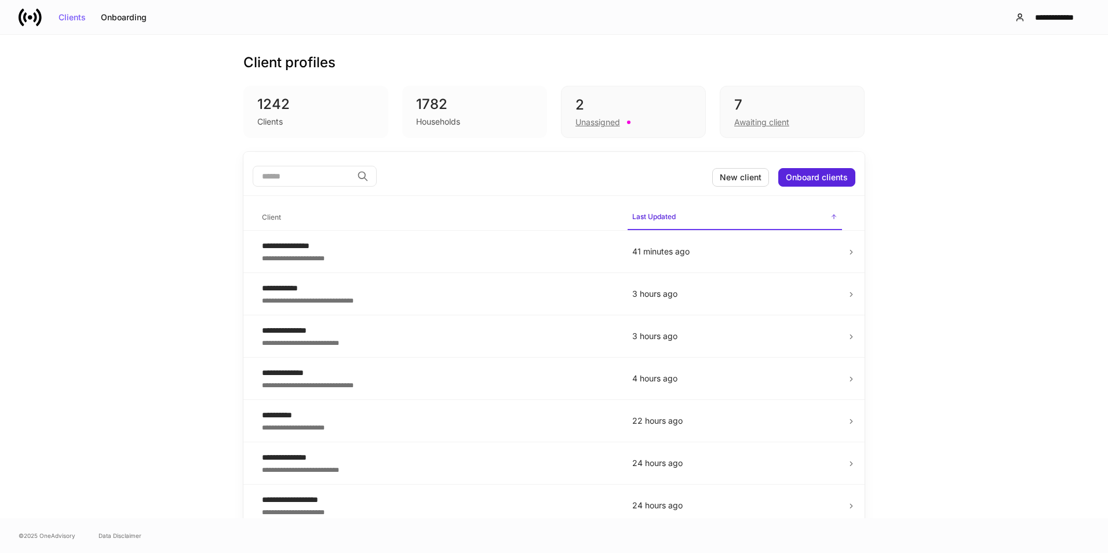 The image size is (1108, 553). Describe the element at coordinates (735, 421) in the screenshot. I see `p: 22 hours ago` at that location.